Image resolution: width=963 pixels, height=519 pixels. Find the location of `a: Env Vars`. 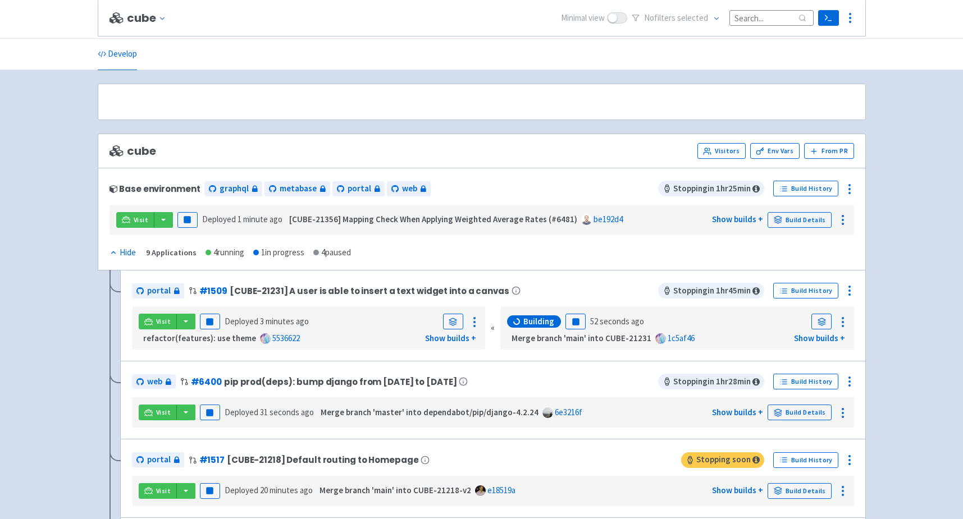

a: Env Vars is located at coordinates (775, 151).